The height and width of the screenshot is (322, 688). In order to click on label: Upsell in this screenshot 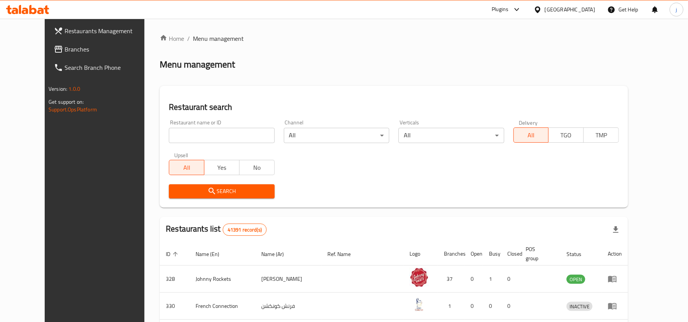, I will do `click(181, 155)`.